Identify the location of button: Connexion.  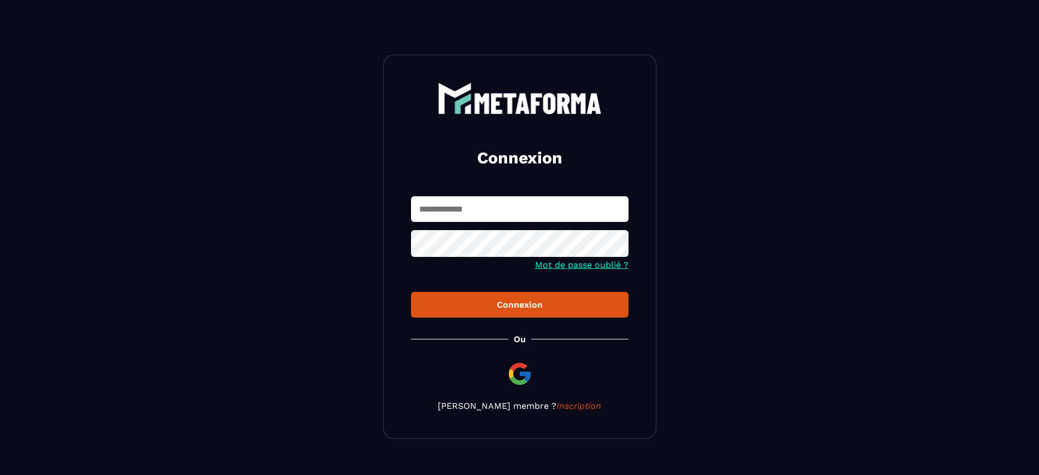
(520, 304).